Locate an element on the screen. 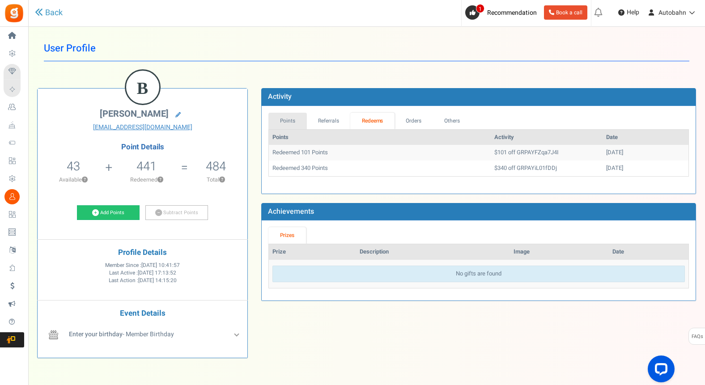  span: Member Since : is located at coordinates (142, 265).